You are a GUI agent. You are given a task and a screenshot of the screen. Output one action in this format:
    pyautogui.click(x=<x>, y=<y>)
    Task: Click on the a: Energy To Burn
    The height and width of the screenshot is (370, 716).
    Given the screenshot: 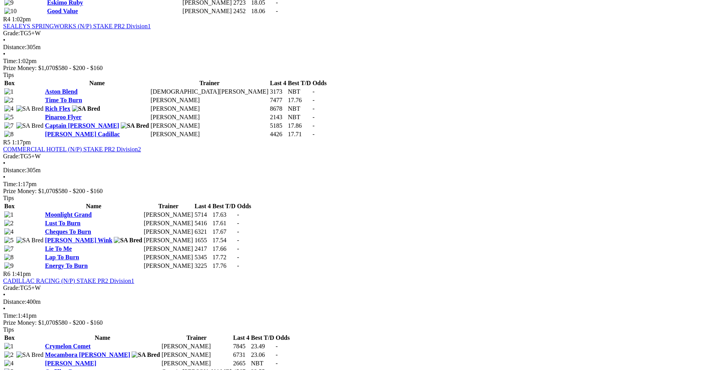 What is the action you would take?
    pyautogui.click(x=66, y=266)
    